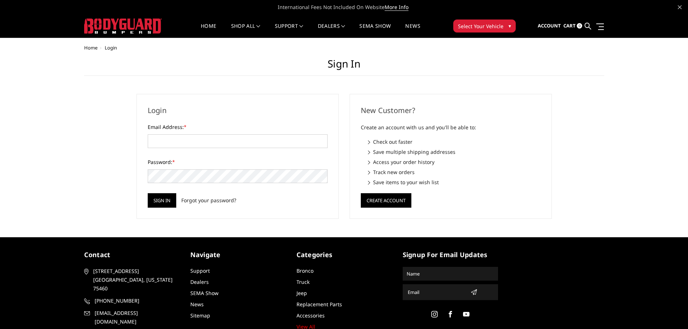 The image size is (688, 329). I want to click on button: Select Your Vehicle, so click(484, 26).